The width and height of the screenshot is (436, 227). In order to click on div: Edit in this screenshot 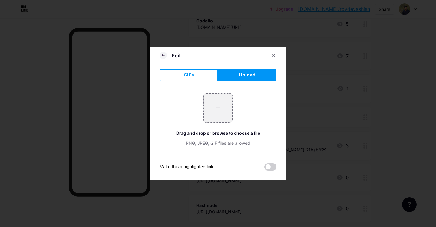, I will do `click(176, 55)`.